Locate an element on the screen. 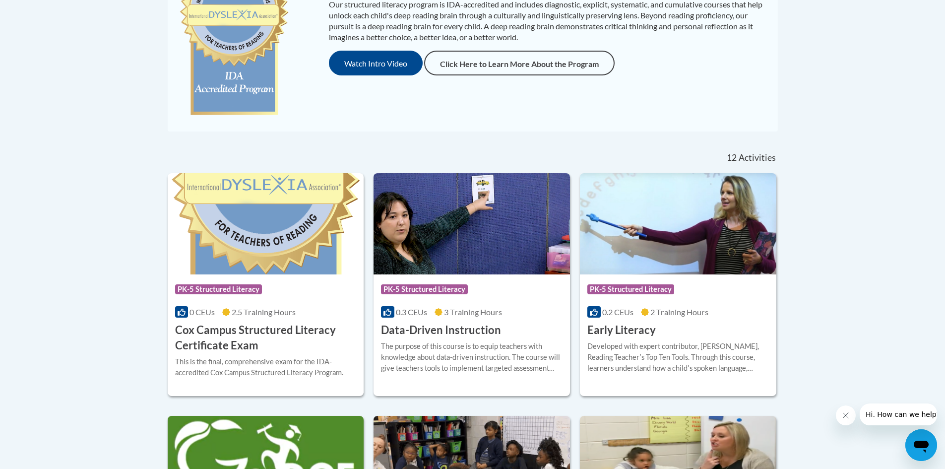  a: Course LogoPK-5 Structured Literacy0 CEUs2.5 Training Hours Cox Campus Structured Literacy Certif... is located at coordinates (266, 284).